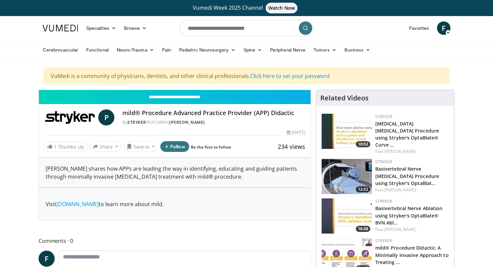 The height and width of the screenshot is (267, 493). What do you see at coordinates (135, 50) in the screenshot?
I see `a: Neuro-Trauma` at bounding box center [135, 50].